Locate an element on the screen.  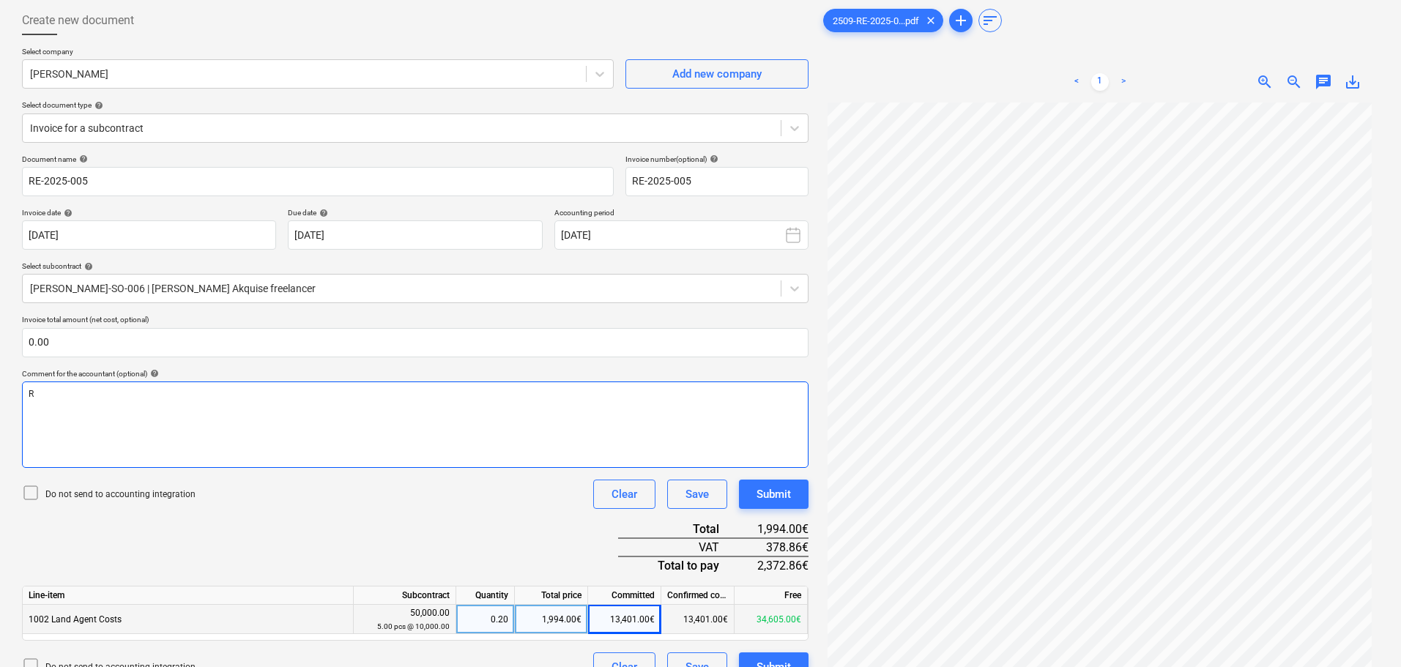
div: Submit is located at coordinates (773, 494).